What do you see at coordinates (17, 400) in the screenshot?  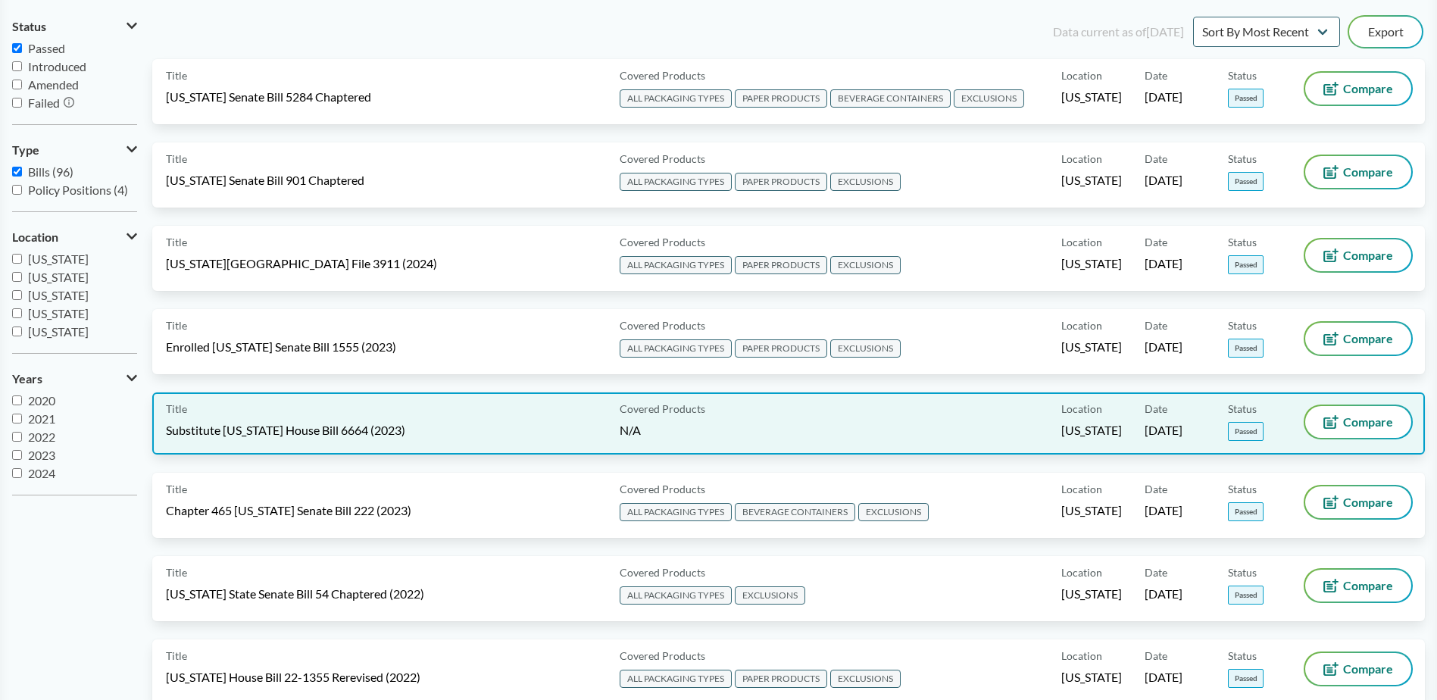 I see `input: 2020` at bounding box center [17, 400].